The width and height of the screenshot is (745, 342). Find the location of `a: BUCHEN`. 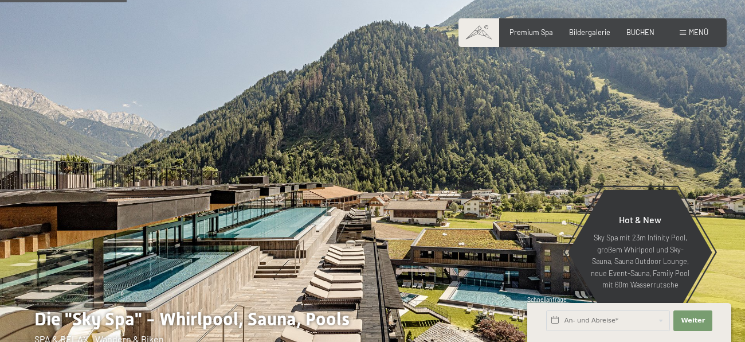

a: BUCHEN is located at coordinates (640, 32).